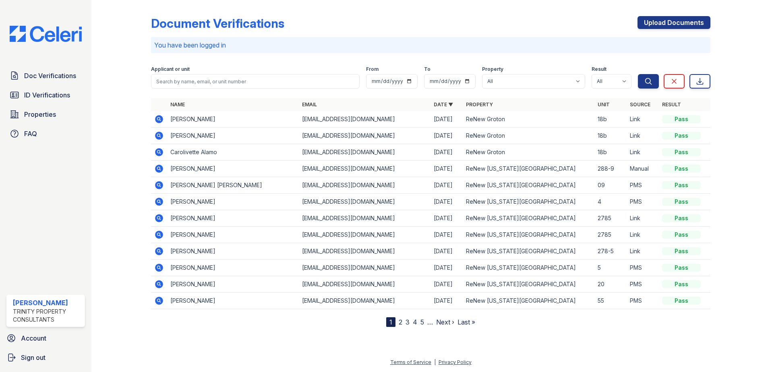  What do you see at coordinates (33, 358) in the screenshot?
I see `span: Sign out` at bounding box center [33, 358].